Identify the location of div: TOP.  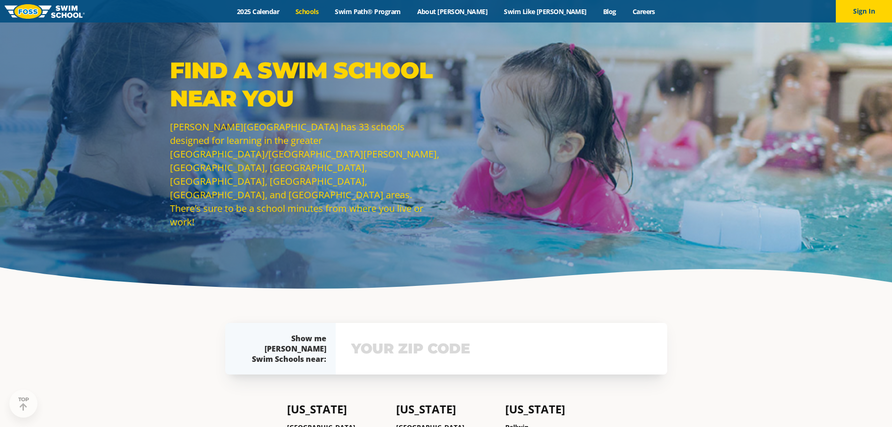
(23, 403).